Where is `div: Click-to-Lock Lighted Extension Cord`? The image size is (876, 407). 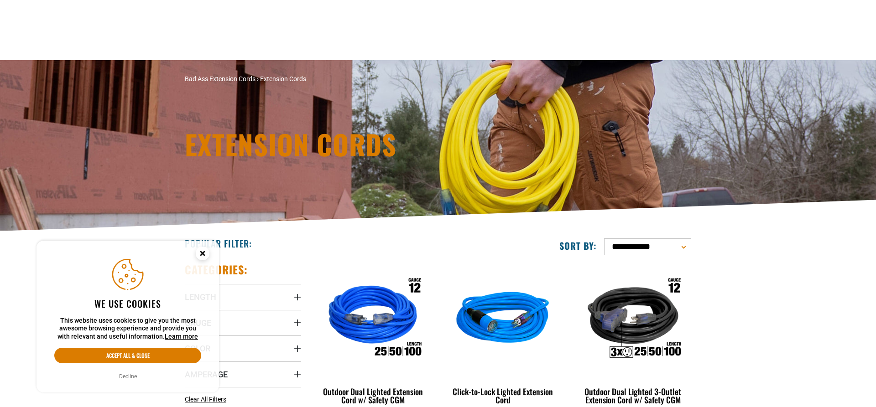
div: Click-to-Lock Lighted Extension Cord is located at coordinates (503, 396).